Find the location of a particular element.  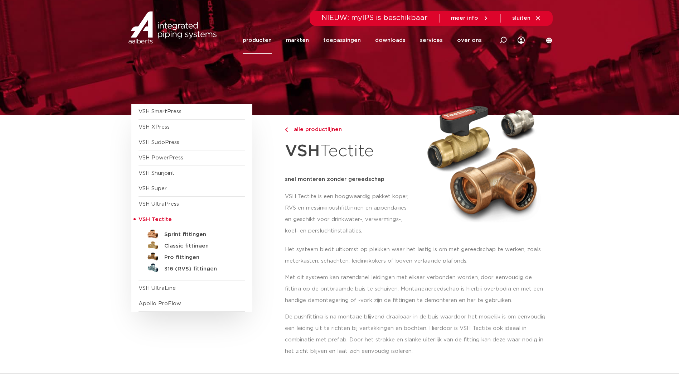

span: VSH Tectite is located at coordinates (155, 219).